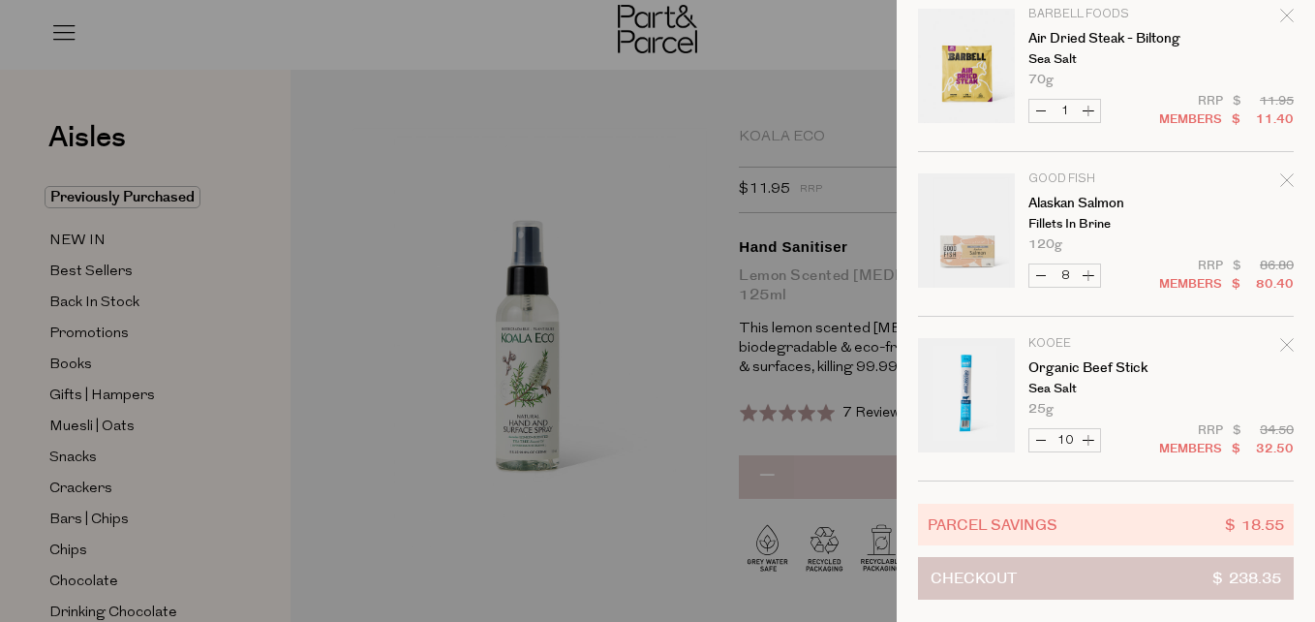  I want to click on div: Remove Air Dried Steak - Biltong, so click(1287, 18).